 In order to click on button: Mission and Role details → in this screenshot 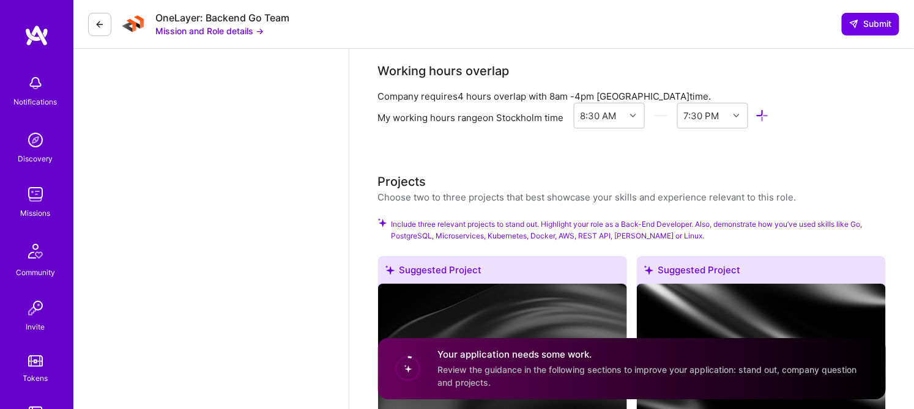, I will do `click(209, 31)`.